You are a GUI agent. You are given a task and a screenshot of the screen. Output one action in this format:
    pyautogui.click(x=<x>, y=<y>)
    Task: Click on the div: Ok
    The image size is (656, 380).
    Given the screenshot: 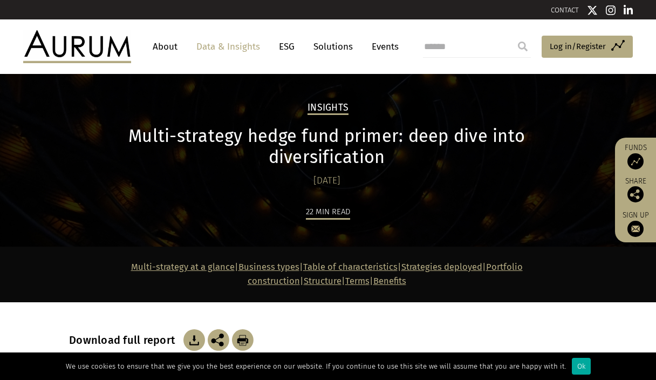 What is the action you would take?
    pyautogui.click(x=581, y=366)
    